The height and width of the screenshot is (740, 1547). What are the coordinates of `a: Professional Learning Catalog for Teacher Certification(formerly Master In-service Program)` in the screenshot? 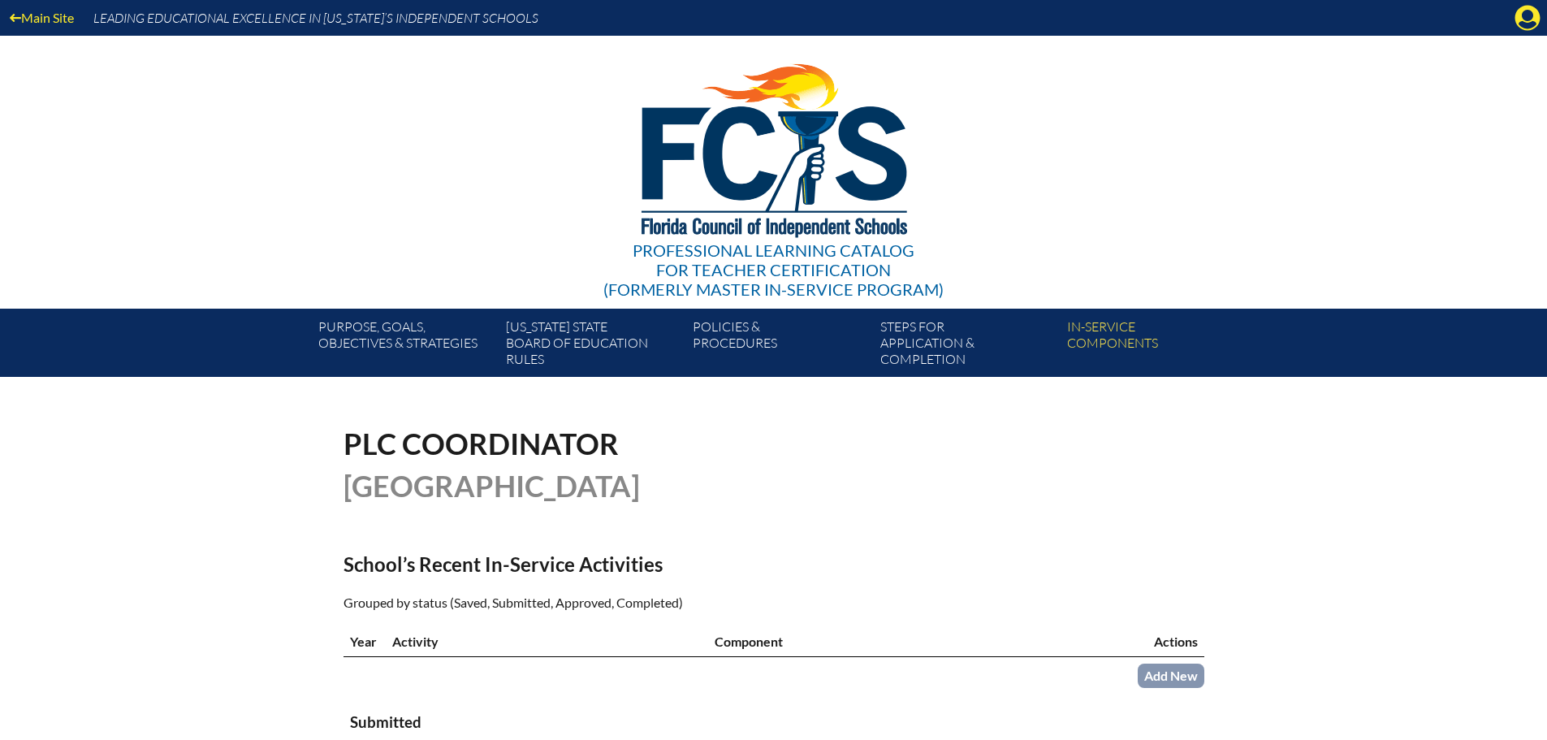 It's located at (773, 167).